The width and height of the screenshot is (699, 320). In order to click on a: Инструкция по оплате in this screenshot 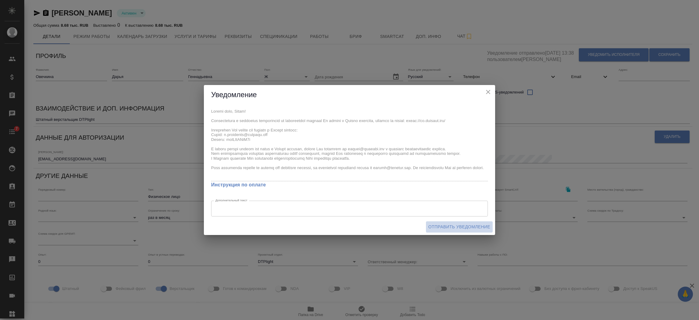, I will do `click(239, 185)`.